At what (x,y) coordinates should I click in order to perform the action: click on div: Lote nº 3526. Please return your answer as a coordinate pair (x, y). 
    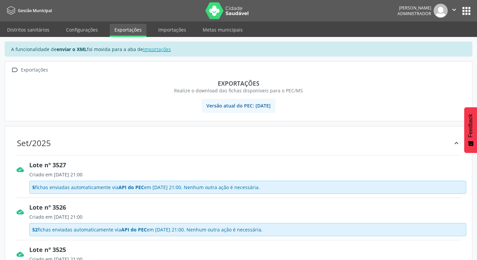
    Looking at the image, I should click on (248, 208).